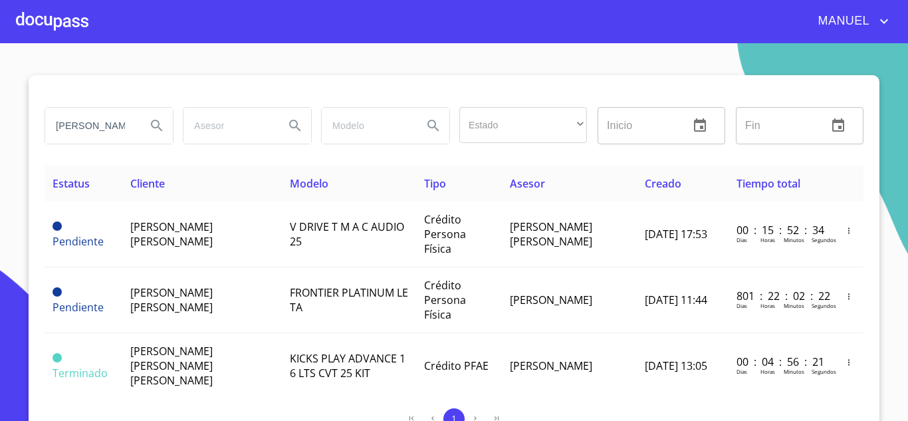 This screenshot has height=421, width=908. I want to click on span: Modelo, so click(309, 183).